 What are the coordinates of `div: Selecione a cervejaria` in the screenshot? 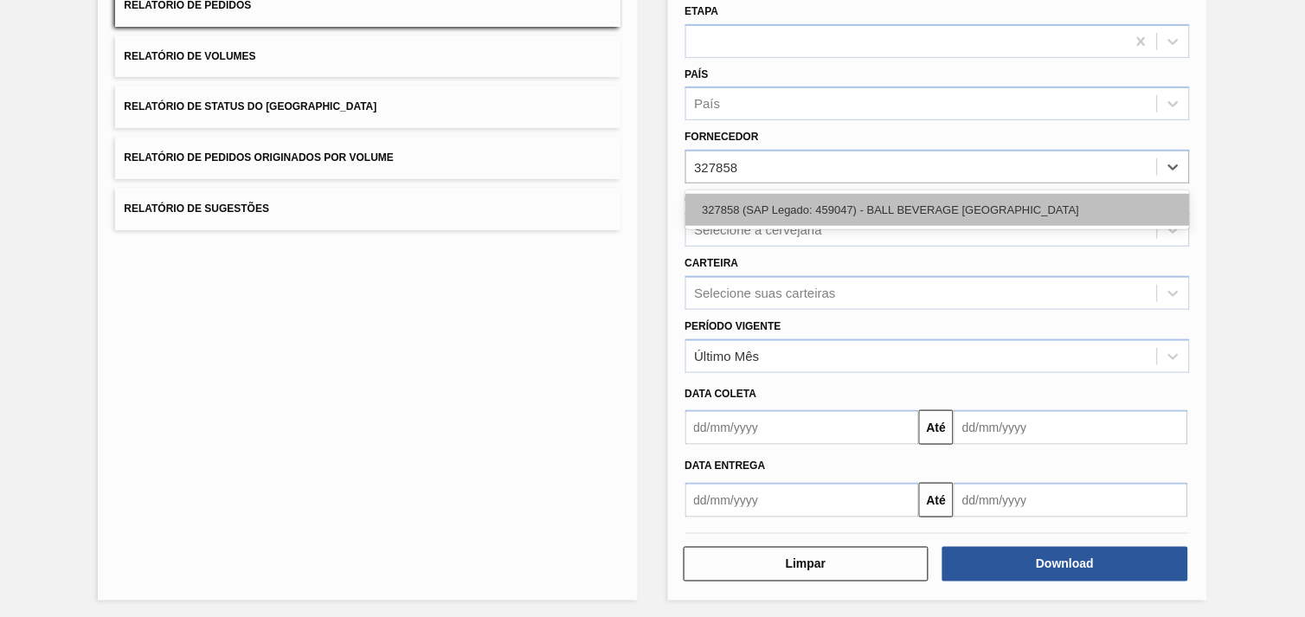 It's located at (759, 229).